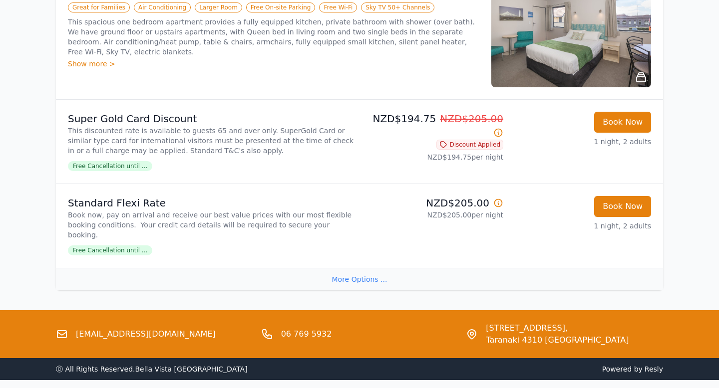  What do you see at coordinates (274, 64) in the screenshot?
I see `div: Show more >` at bounding box center [274, 64].